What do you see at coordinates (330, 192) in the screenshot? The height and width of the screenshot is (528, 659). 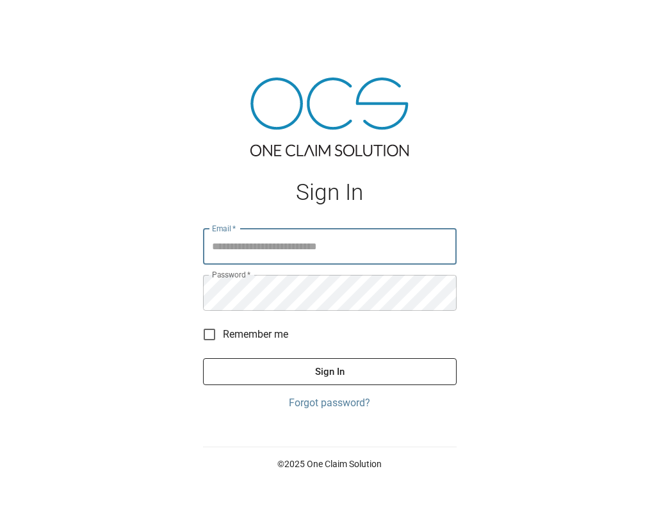 I see `h1: Sign In` at bounding box center [330, 192].